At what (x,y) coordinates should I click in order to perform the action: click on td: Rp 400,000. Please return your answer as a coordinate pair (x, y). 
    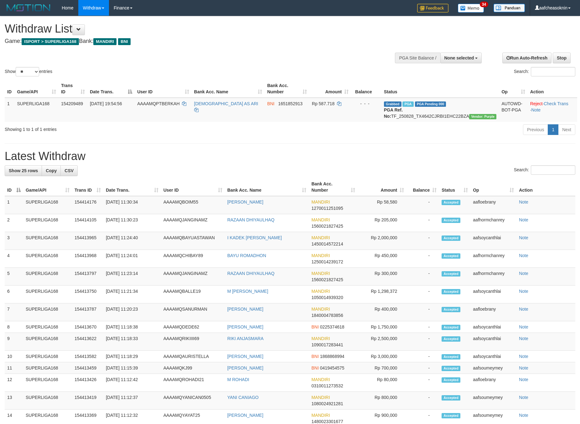
    Looking at the image, I should click on (382, 312).